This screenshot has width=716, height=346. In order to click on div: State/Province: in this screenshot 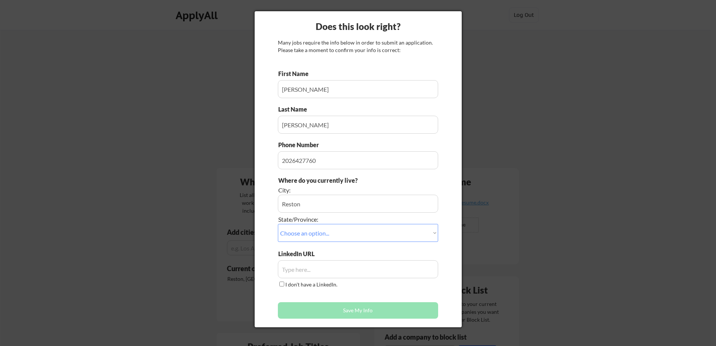, I will do `click(337, 219)`.